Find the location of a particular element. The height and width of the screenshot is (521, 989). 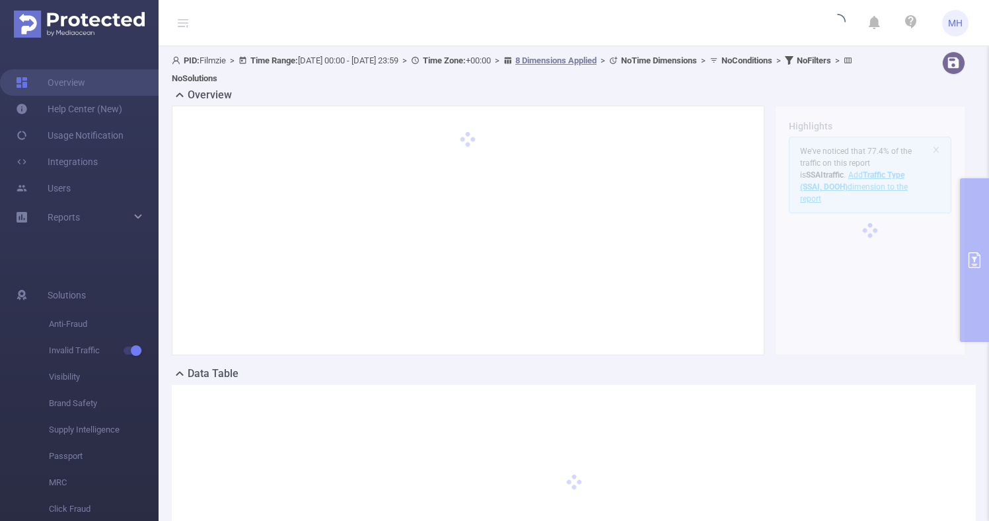

h2: Overview is located at coordinates (210, 95).